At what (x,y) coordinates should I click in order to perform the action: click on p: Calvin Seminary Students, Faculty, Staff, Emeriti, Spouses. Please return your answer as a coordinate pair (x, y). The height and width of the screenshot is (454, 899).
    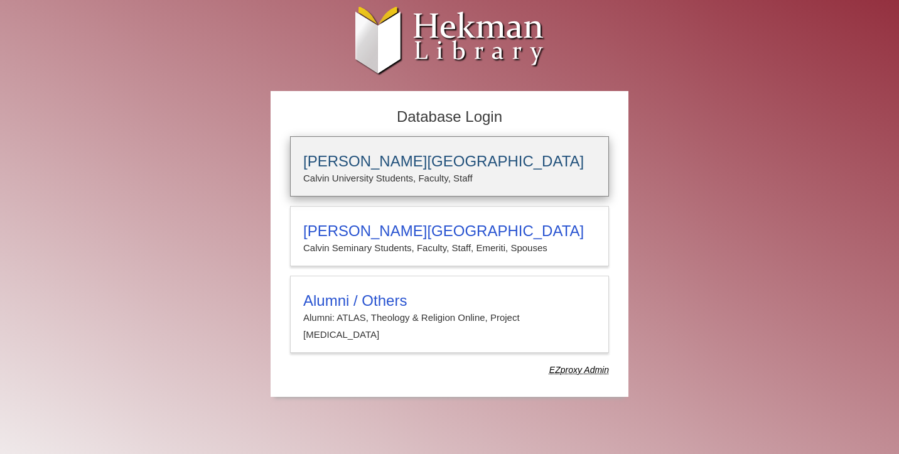
    Looking at the image, I should click on (449, 248).